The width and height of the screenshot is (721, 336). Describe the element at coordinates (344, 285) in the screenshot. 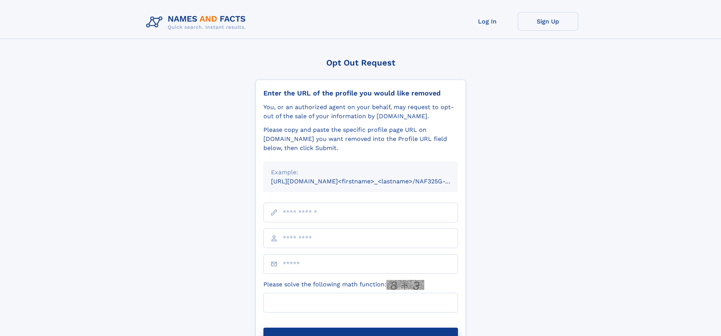

I see `label: Please solve the following math function:` at that location.